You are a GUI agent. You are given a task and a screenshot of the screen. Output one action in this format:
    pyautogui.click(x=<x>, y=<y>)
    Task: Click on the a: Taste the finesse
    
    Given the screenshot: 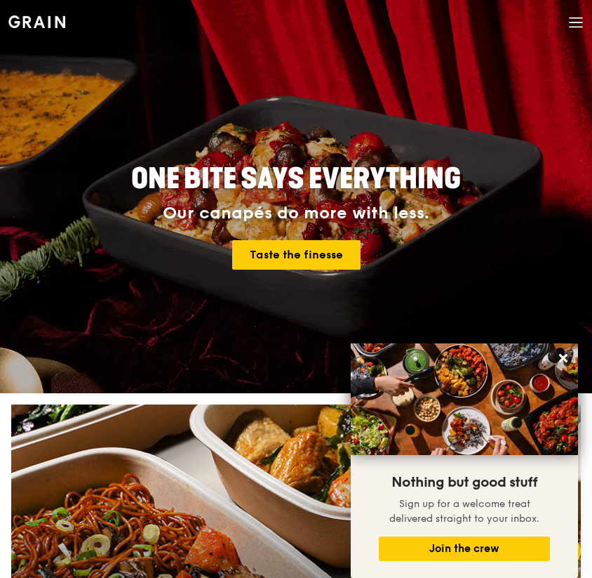 What is the action you would take?
    pyautogui.click(x=296, y=255)
    